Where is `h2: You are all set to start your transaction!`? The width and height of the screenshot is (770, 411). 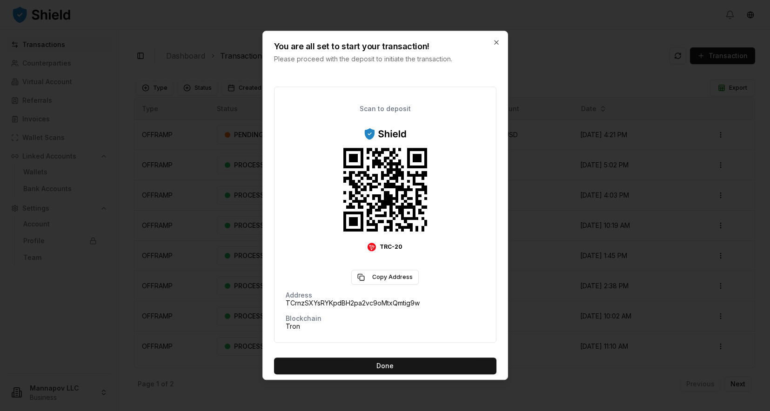
h2: You are all set to start your transaction! is located at coordinates (376, 47).